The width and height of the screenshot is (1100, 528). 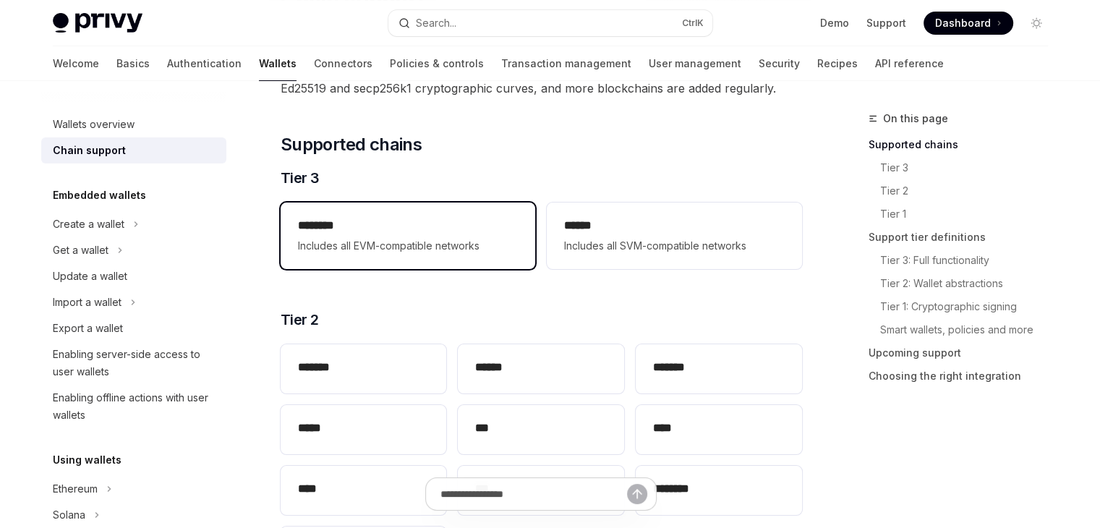 What do you see at coordinates (87, 302) in the screenshot?
I see `div: Import a wallet` at bounding box center [87, 302].